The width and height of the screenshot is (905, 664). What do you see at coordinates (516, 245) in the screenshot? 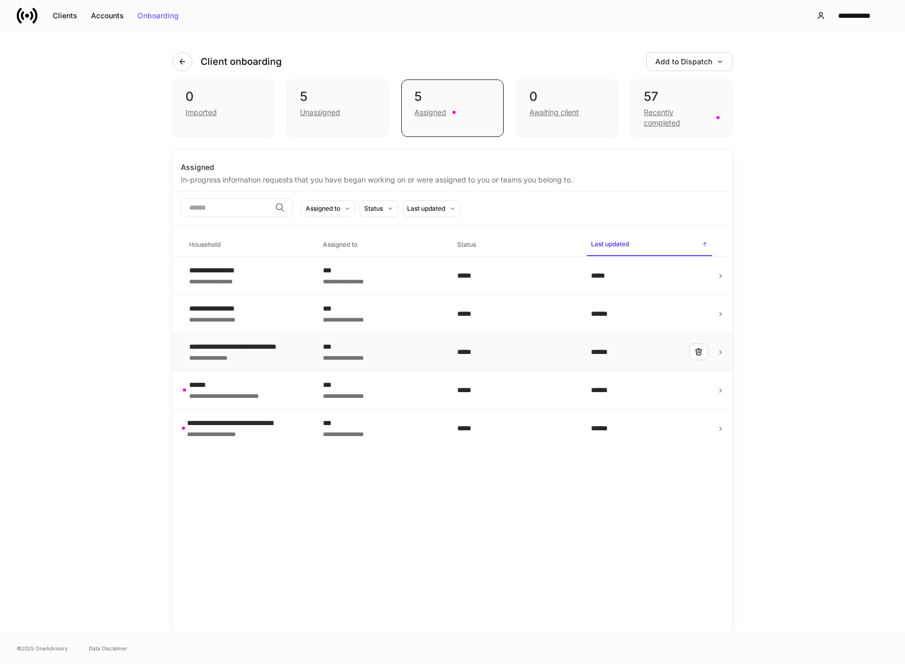
I see `span: Status` at bounding box center [516, 245].